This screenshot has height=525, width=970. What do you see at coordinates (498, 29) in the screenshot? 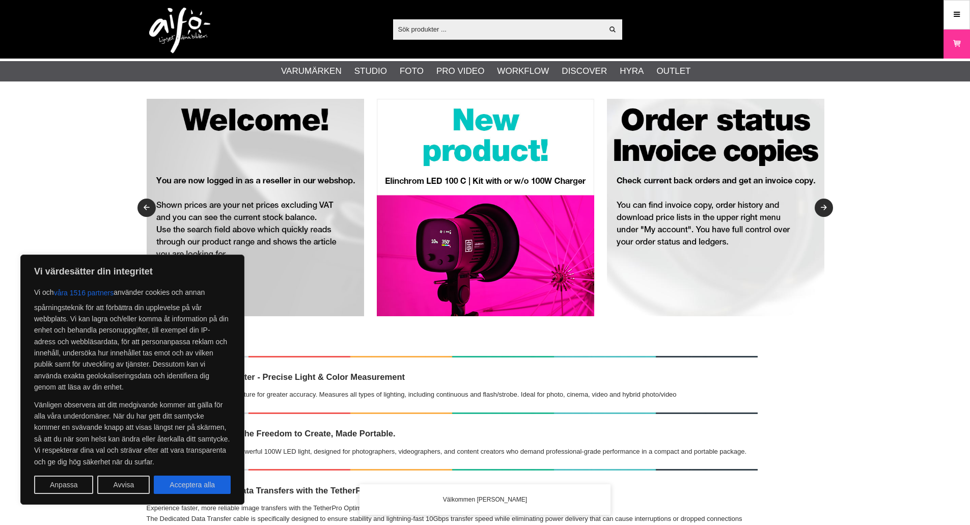
I see `input: Sök produkter ...` at bounding box center [498, 29].